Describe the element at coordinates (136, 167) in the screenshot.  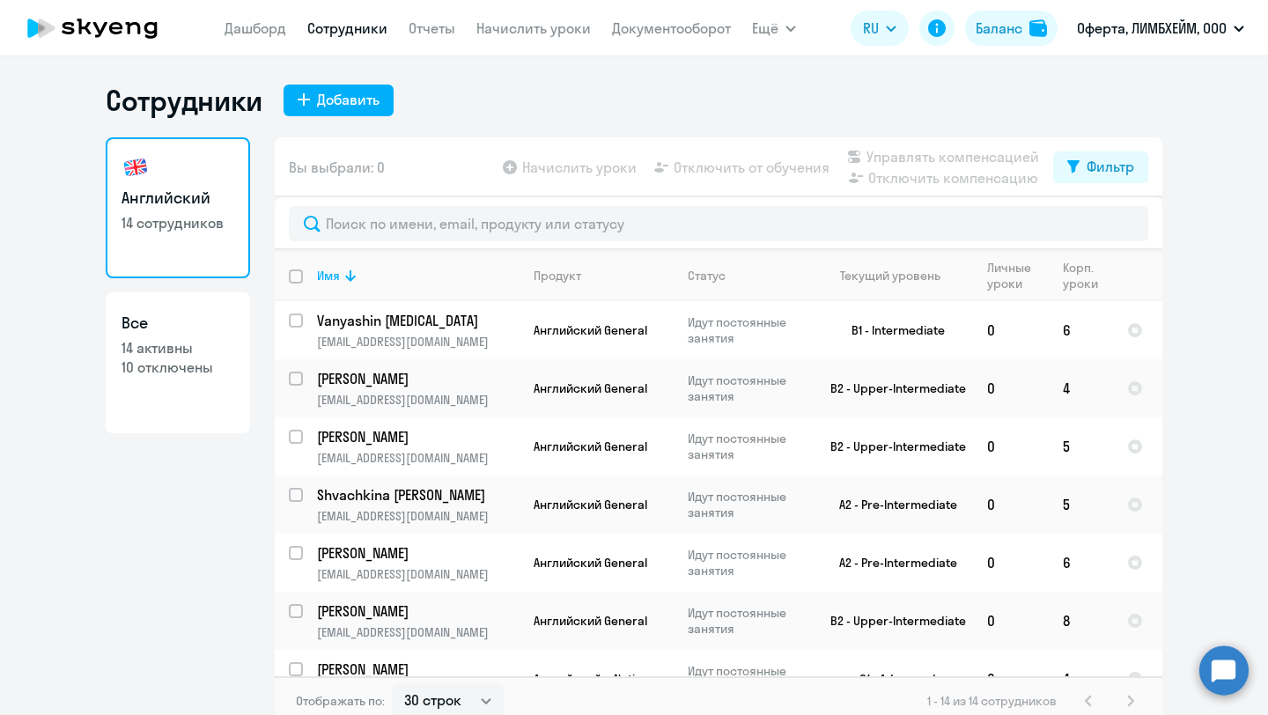
I see `img: english` at that location.